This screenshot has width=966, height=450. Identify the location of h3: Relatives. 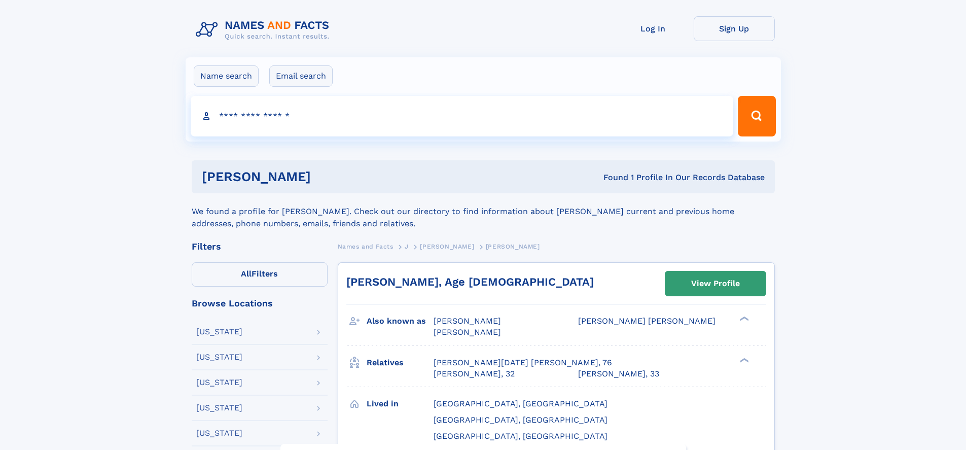
(400, 362).